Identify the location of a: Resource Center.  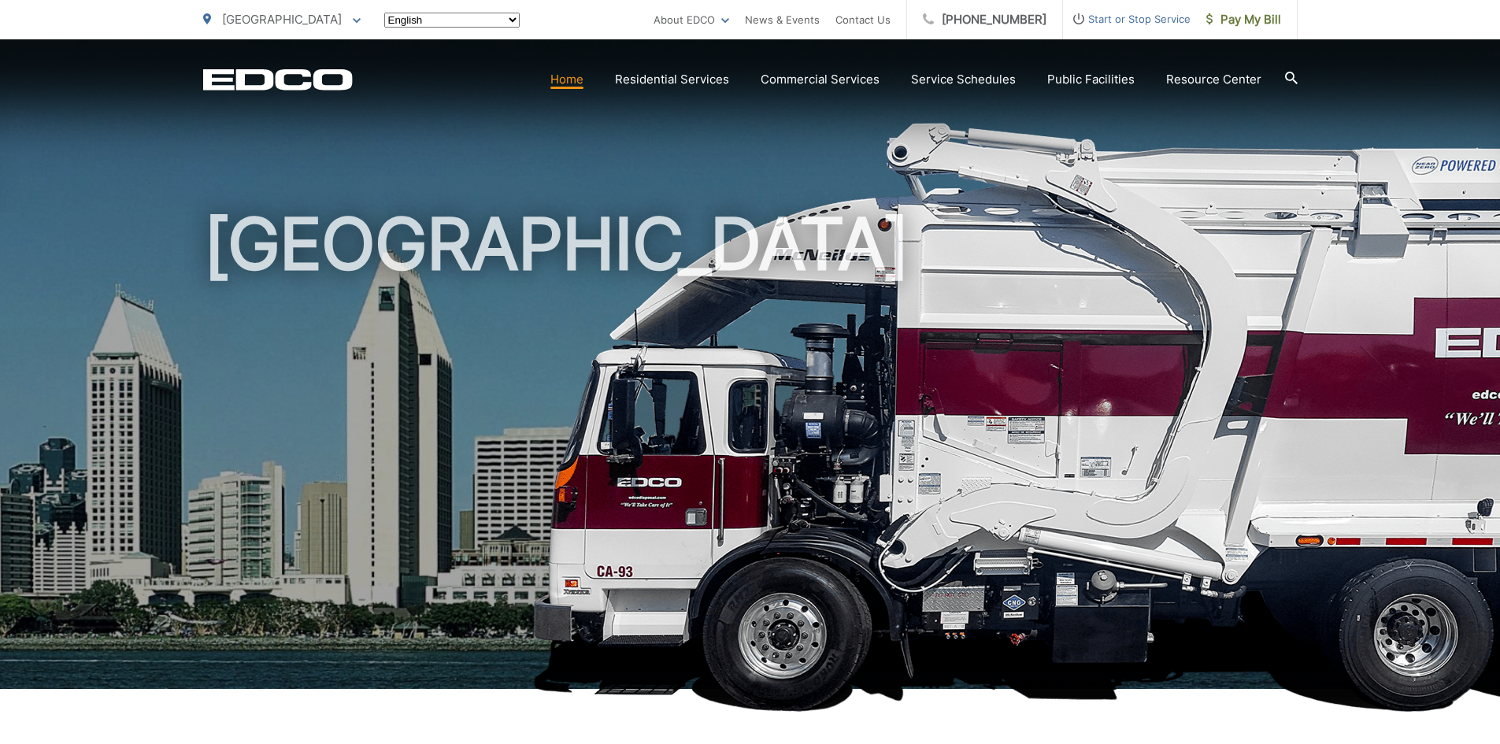
(1213, 80).